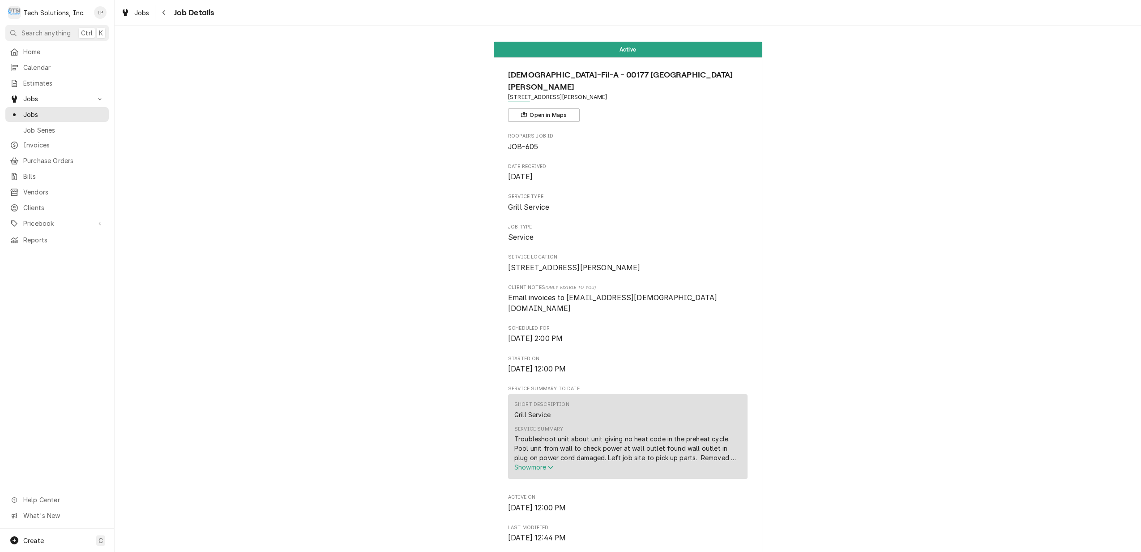 This screenshot has width=1141, height=552. What do you see at coordinates (57, 207) in the screenshot?
I see `a: Clients` at bounding box center [57, 207].